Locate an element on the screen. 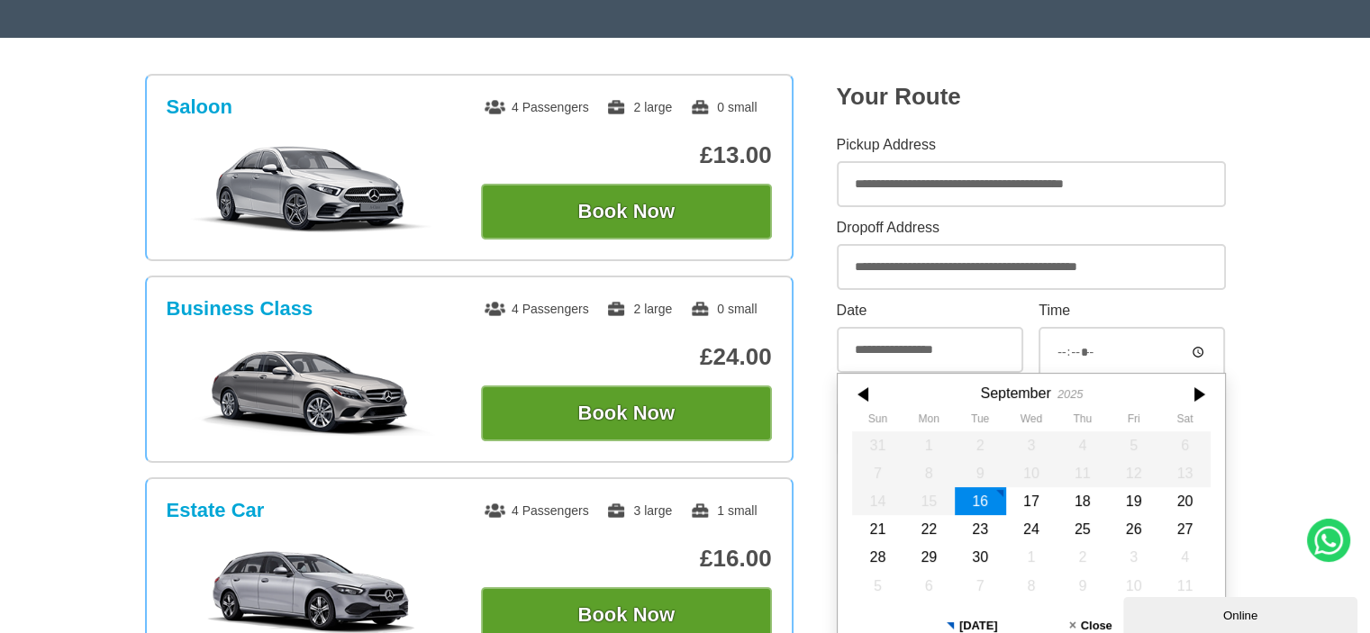  h3: Business Class is located at coordinates (240, 309).